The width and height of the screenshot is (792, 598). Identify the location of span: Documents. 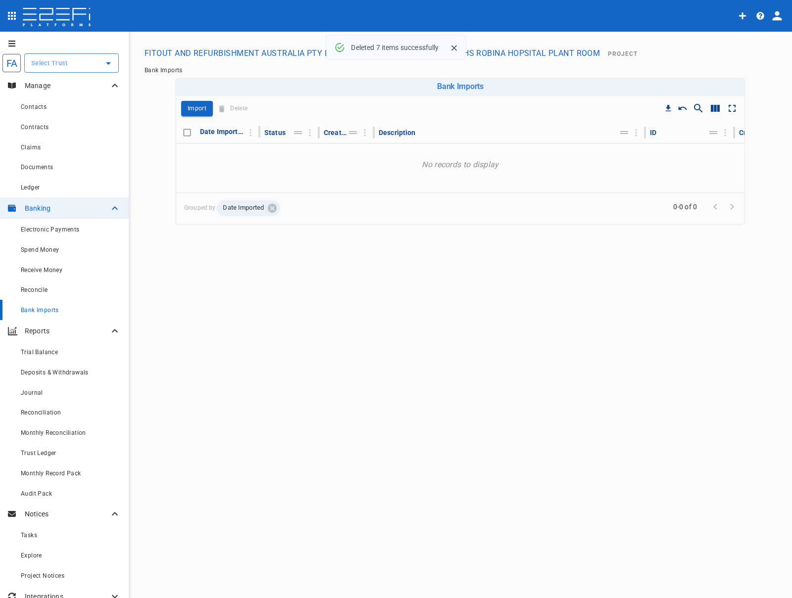
(37, 167).